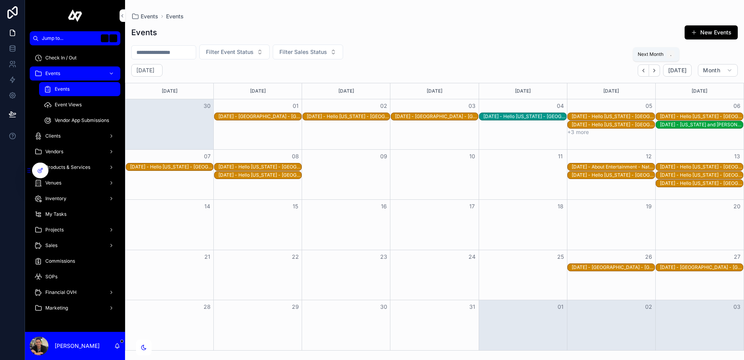 The width and height of the screenshot is (744, 360). What do you see at coordinates (75, 277) in the screenshot?
I see `a: SOPs` at bounding box center [75, 277].